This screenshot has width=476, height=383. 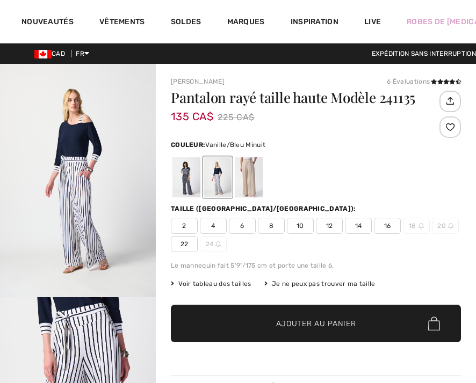 What do you see at coordinates (213, 244) in the screenshot?
I see `span: 24` at bounding box center [213, 244].